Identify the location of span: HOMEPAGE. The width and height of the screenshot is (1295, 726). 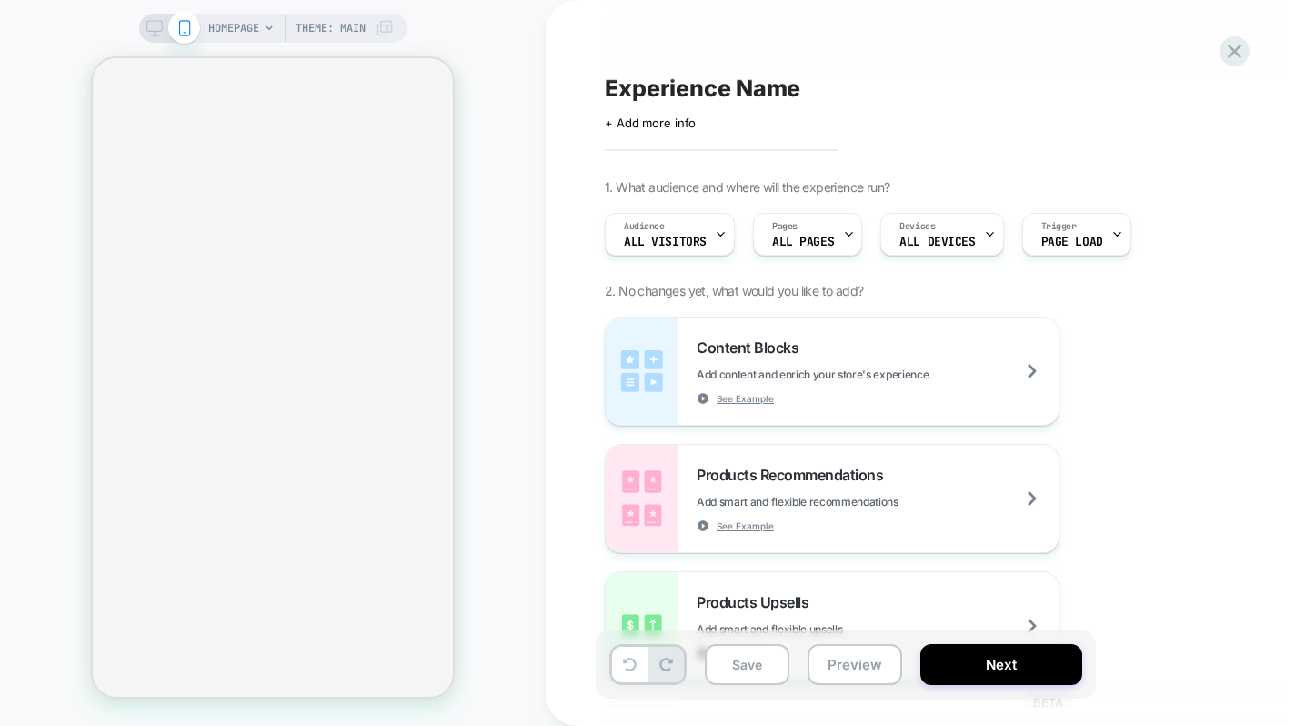
(234, 28).